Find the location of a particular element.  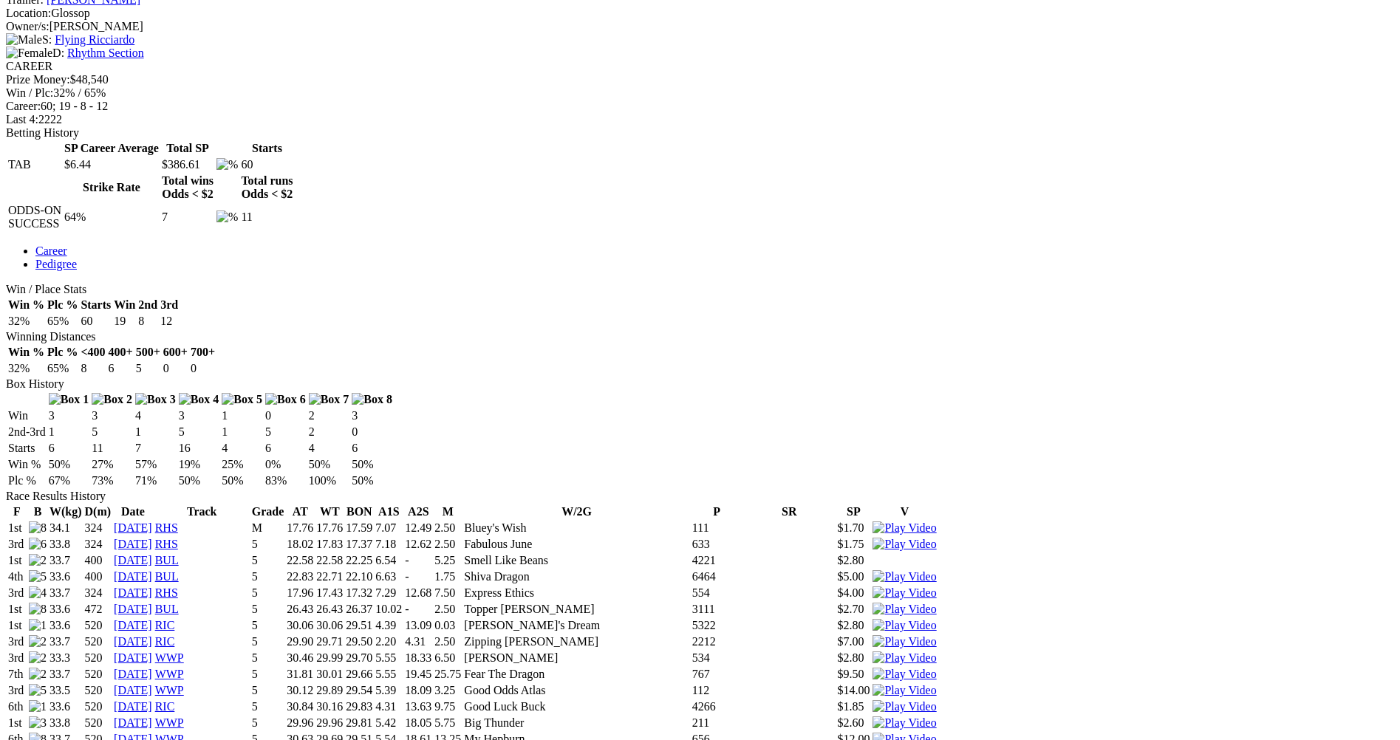

a: BUL is located at coordinates (167, 609).